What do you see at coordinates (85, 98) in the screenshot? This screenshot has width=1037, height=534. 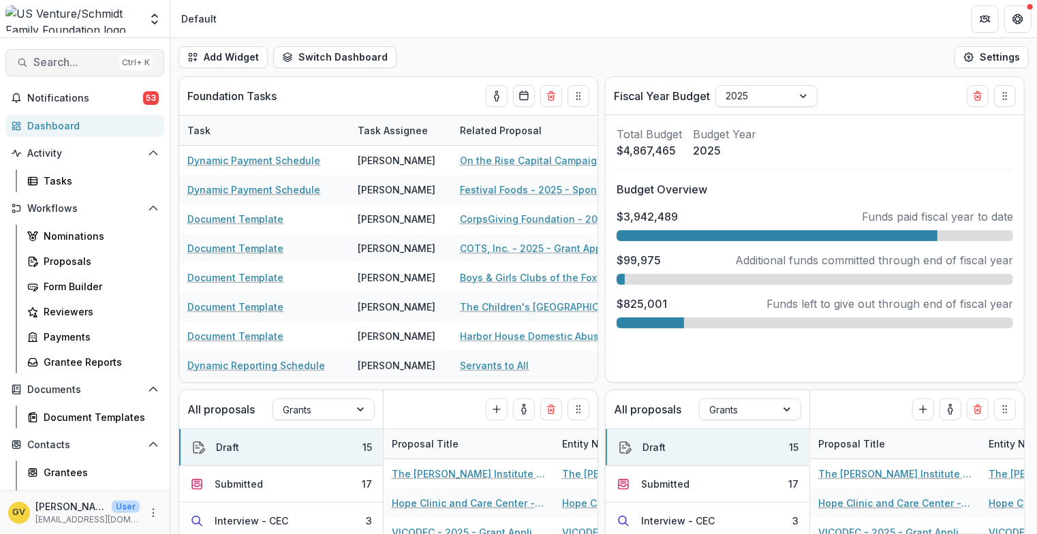 I see `span: Notifications` at bounding box center [85, 98].